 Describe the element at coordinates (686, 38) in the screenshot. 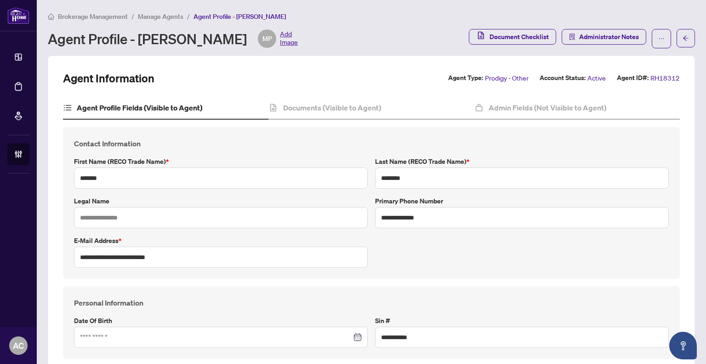

I see `span: arrow-left` at that location.